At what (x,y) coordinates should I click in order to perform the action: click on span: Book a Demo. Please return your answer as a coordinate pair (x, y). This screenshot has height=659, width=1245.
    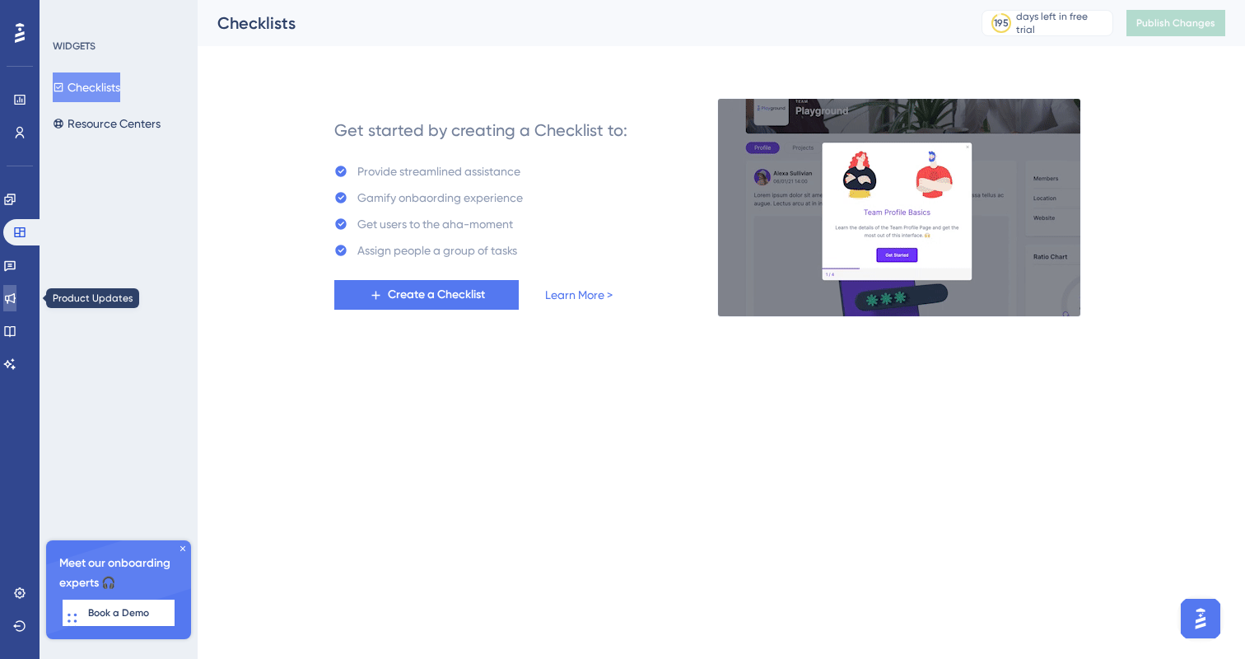
    Looking at the image, I should click on (119, 613).